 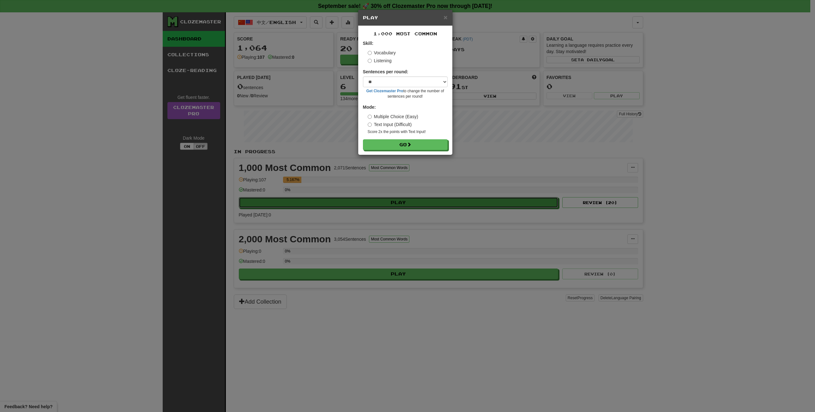 I want to click on input: Multiple Choice (Easy), so click(x=370, y=117).